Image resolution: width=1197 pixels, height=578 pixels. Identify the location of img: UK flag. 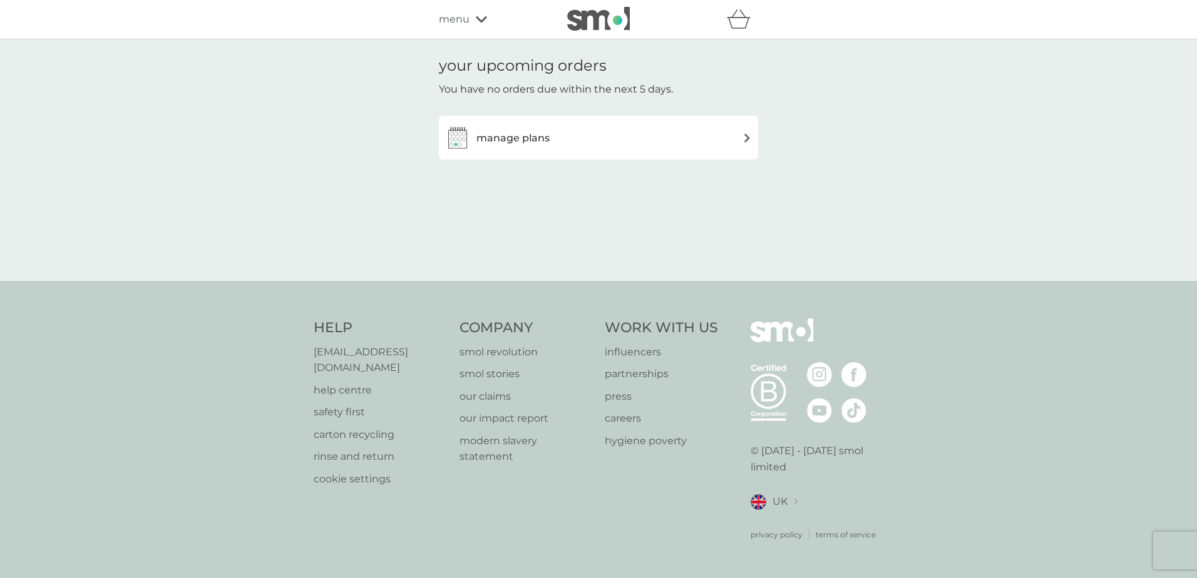
(758, 502).